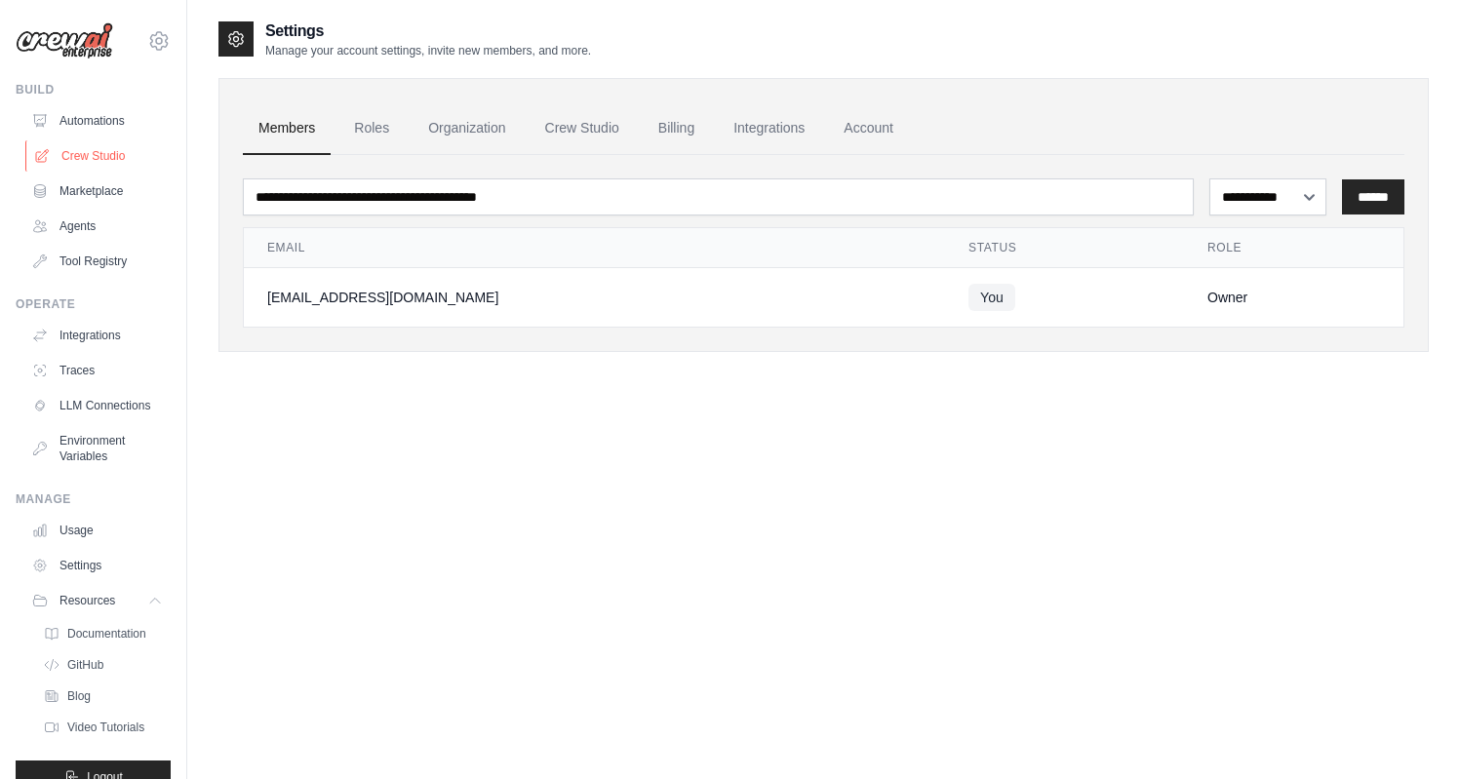 This screenshot has height=779, width=1460. I want to click on th: Role, so click(1294, 248).